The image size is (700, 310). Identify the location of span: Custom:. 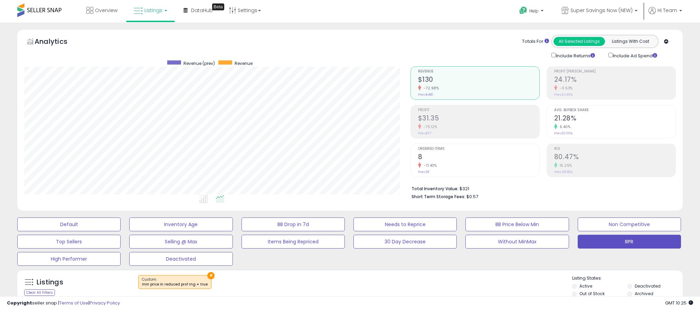
(175, 282).